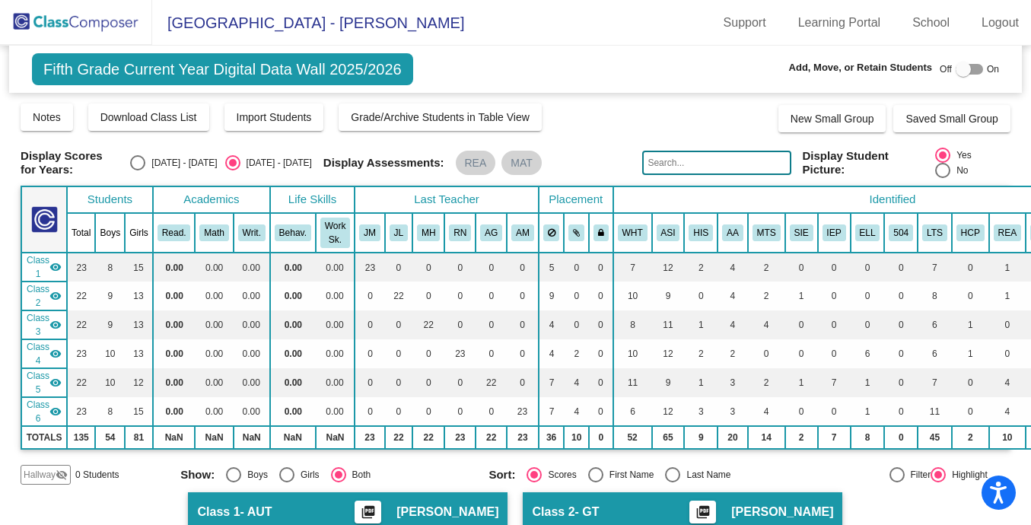  I want to click on button: Work Sk., so click(335, 233).